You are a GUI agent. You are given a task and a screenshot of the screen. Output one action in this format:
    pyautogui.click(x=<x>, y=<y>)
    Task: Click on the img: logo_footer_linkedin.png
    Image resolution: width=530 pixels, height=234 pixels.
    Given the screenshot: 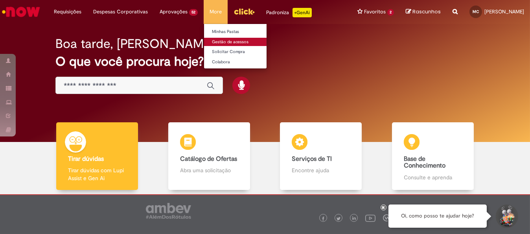 What is the action you would take?
    pyautogui.click(x=354, y=218)
    